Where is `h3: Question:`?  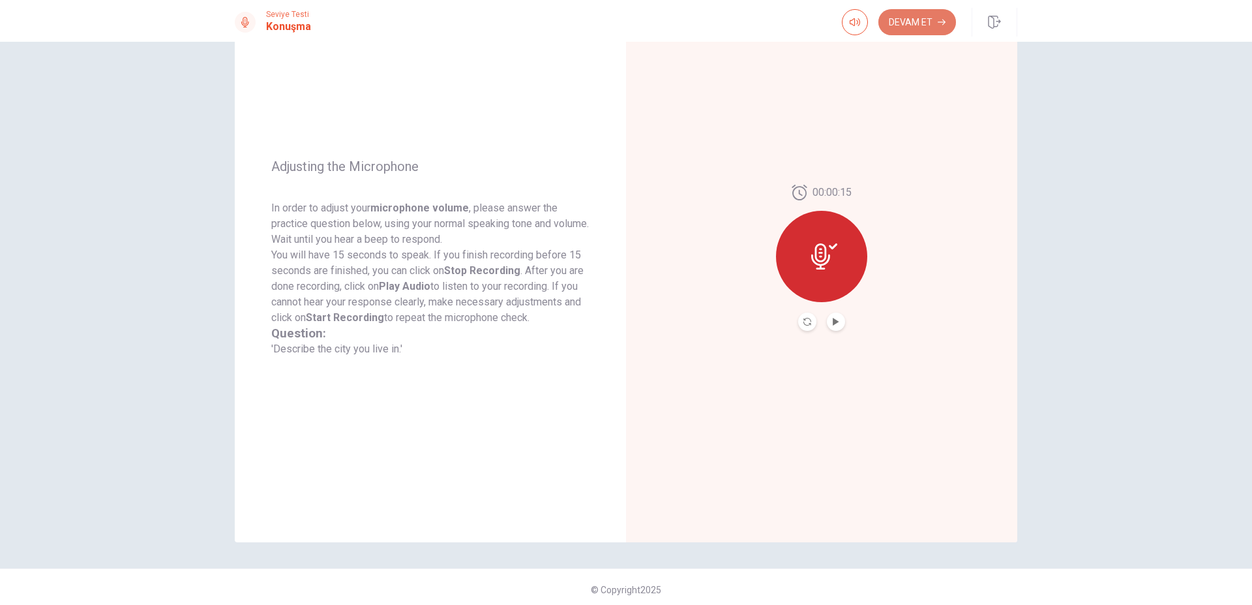
h3: Question: is located at coordinates (430, 333).